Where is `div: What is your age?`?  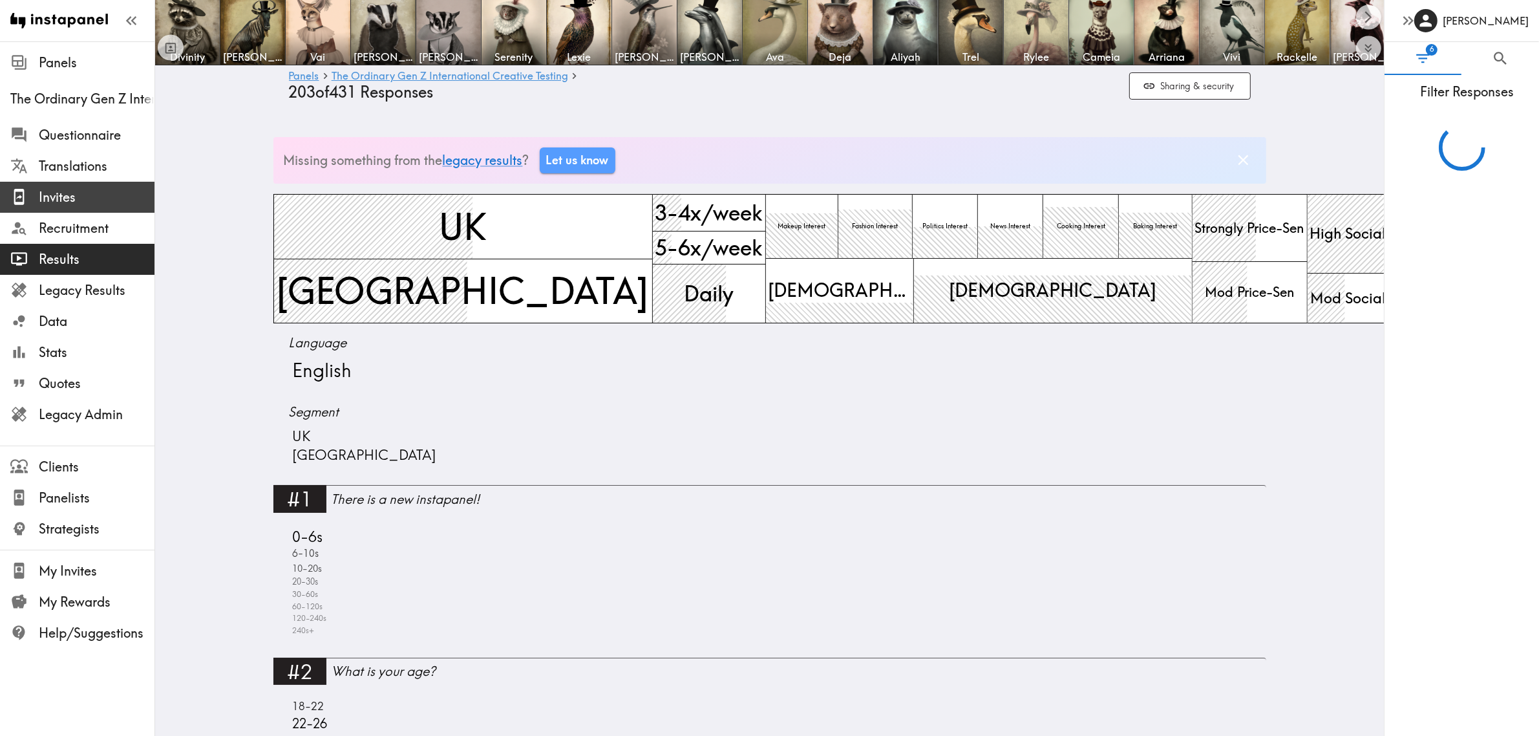
div: What is your age? is located at coordinates (799, 671).